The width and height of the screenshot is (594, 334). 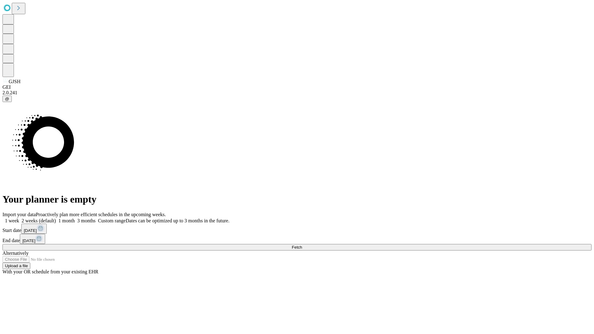 What do you see at coordinates (86, 221) in the screenshot?
I see `span: 3 months` at bounding box center [86, 221].